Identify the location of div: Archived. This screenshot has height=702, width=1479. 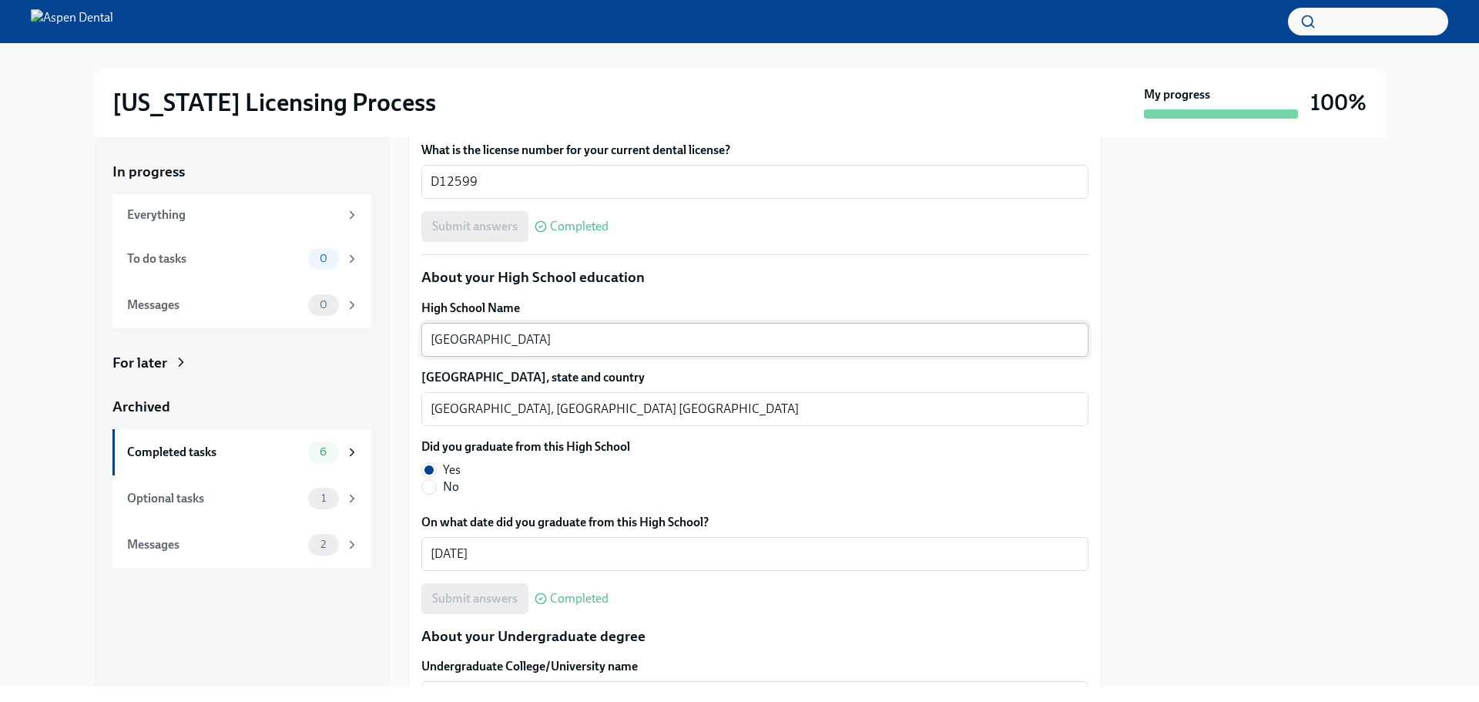
(242, 407).